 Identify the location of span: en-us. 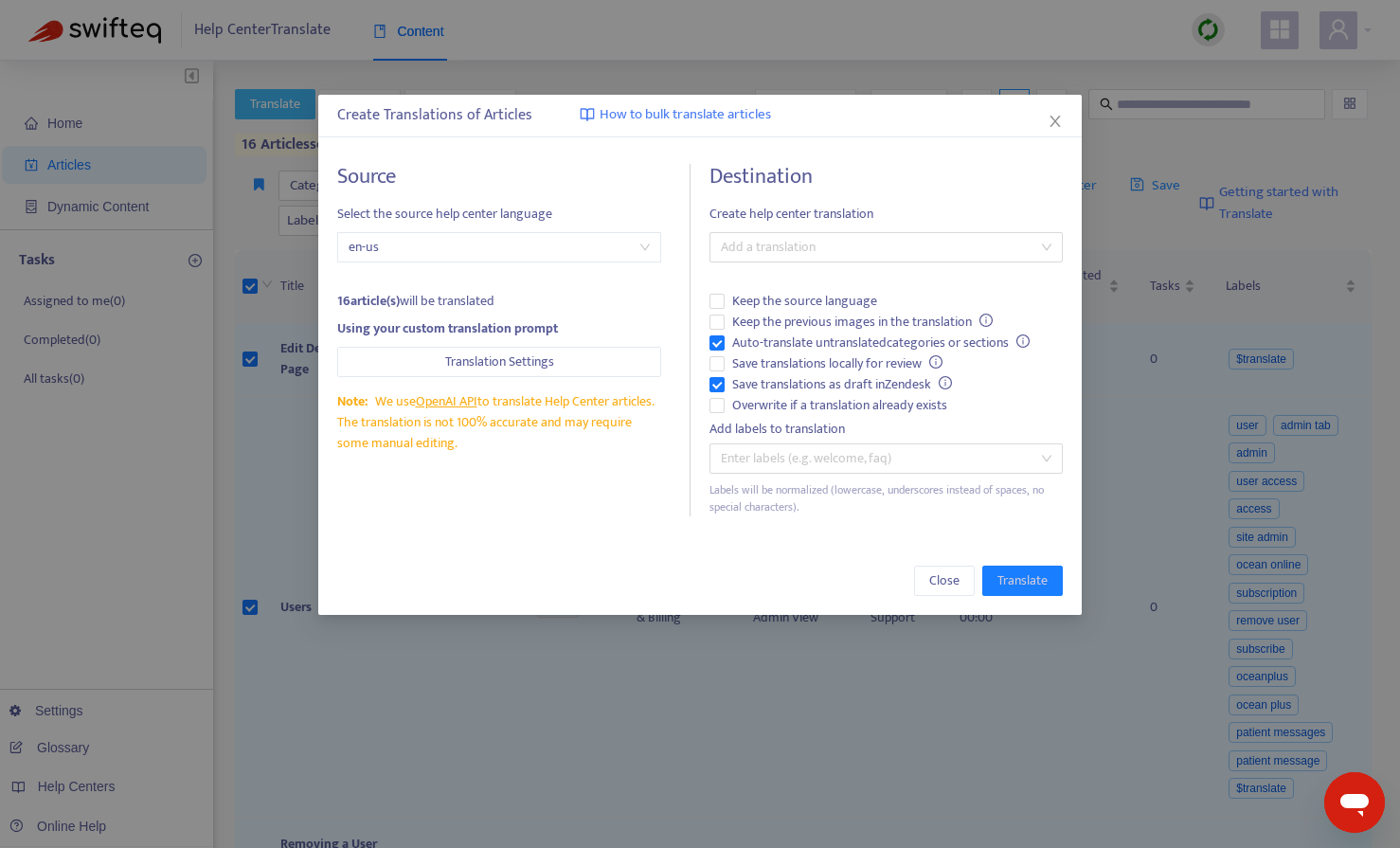
(499, 247).